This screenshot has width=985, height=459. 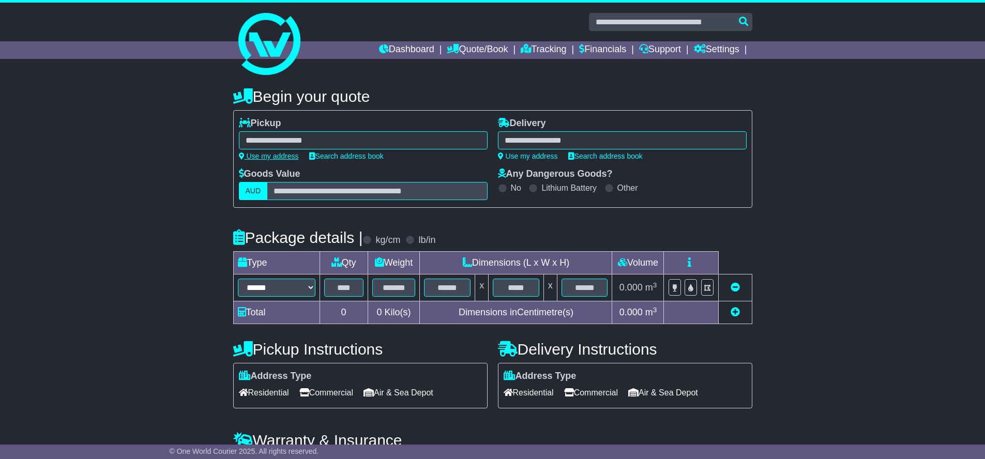 What do you see at coordinates (628, 188) in the screenshot?
I see `label: Other` at bounding box center [628, 188].